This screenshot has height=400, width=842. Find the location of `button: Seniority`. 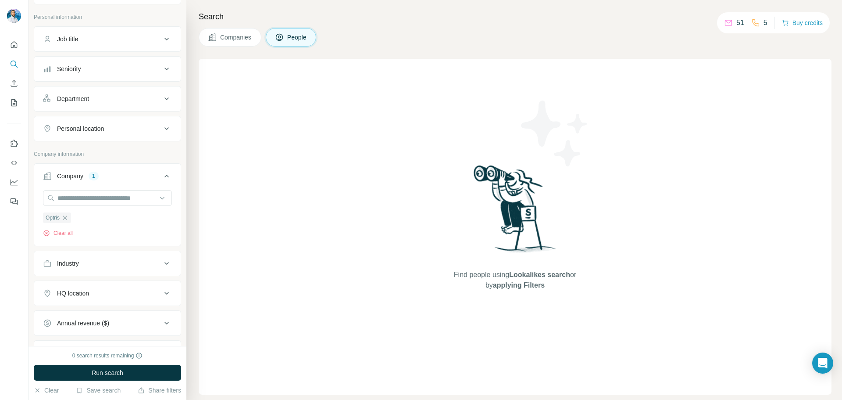

button: Seniority is located at coordinates (107, 69).